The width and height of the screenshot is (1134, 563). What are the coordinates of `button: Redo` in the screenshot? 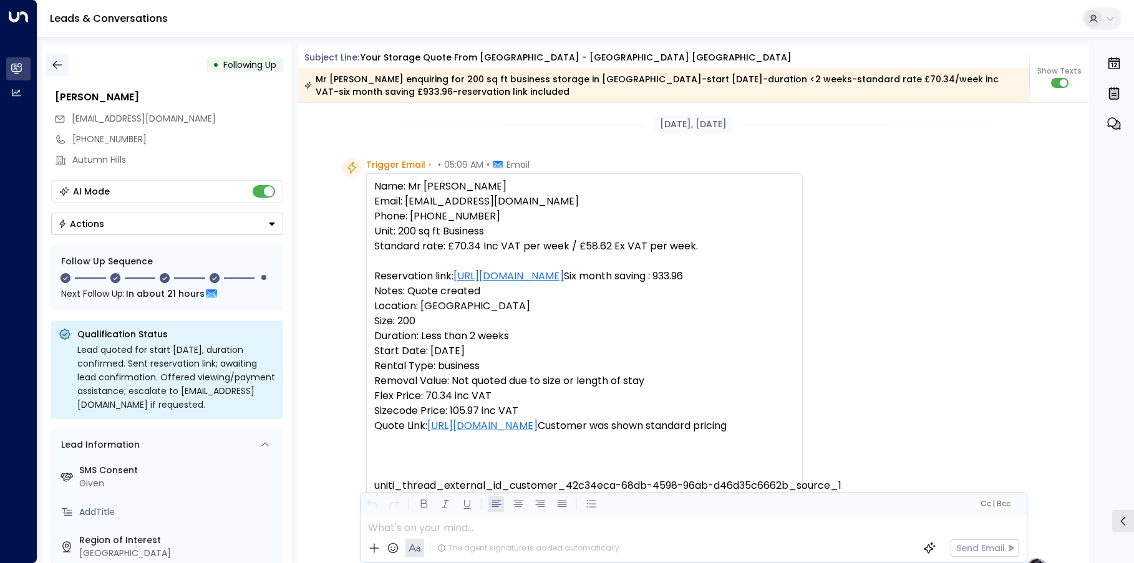 It's located at (394, 504).